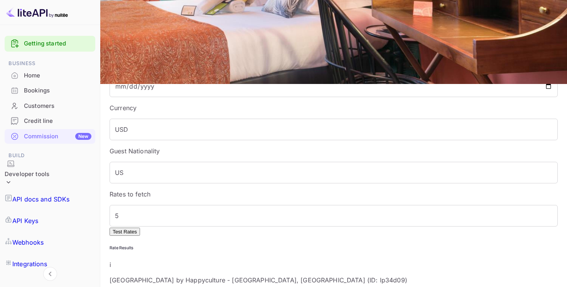  Describe the element at coordinates (57, 136) in the screenshot. I see `div: Commission` at that location.